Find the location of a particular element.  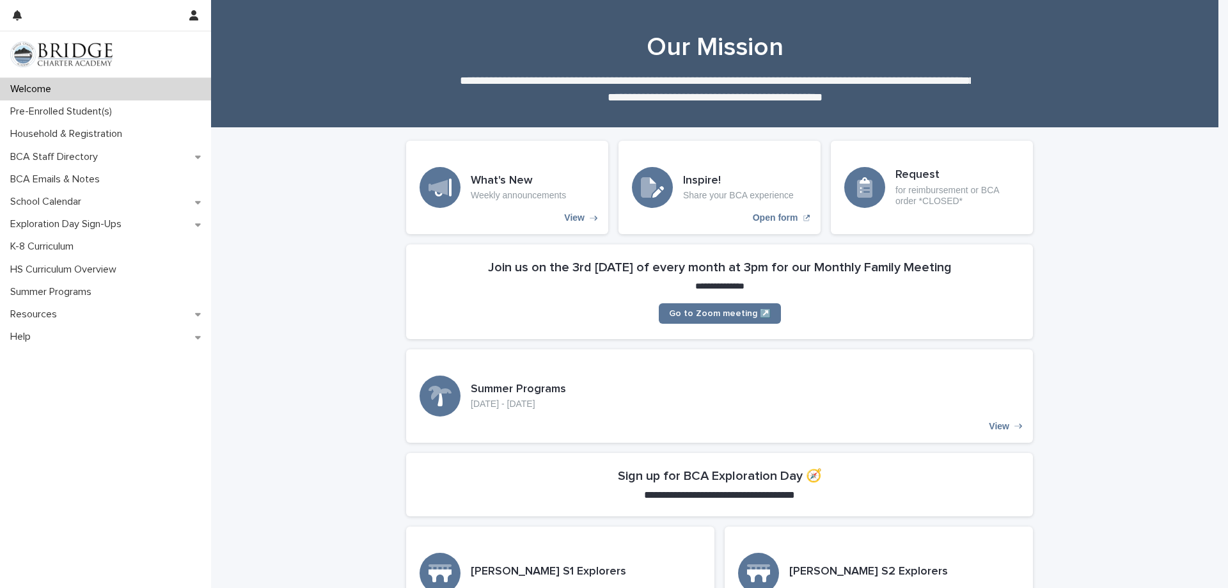

p: Exploration Day Sign-Ups is located at coordinates (68, 224).